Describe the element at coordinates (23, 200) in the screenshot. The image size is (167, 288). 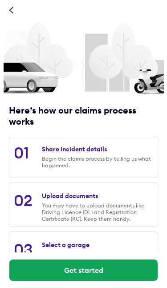
I see `div: 02` at that location.